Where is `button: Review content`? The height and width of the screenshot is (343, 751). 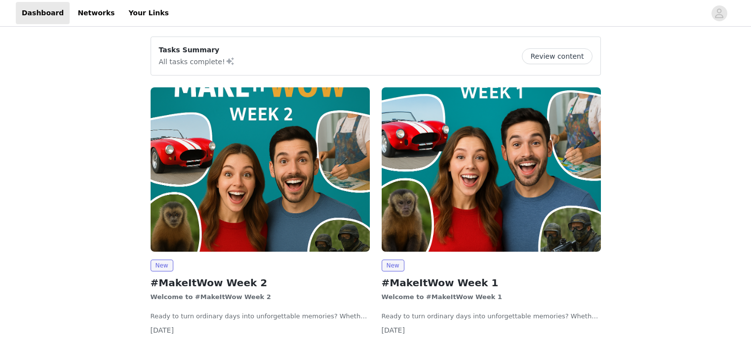 button: Review content is located at coordinates (557, 56).